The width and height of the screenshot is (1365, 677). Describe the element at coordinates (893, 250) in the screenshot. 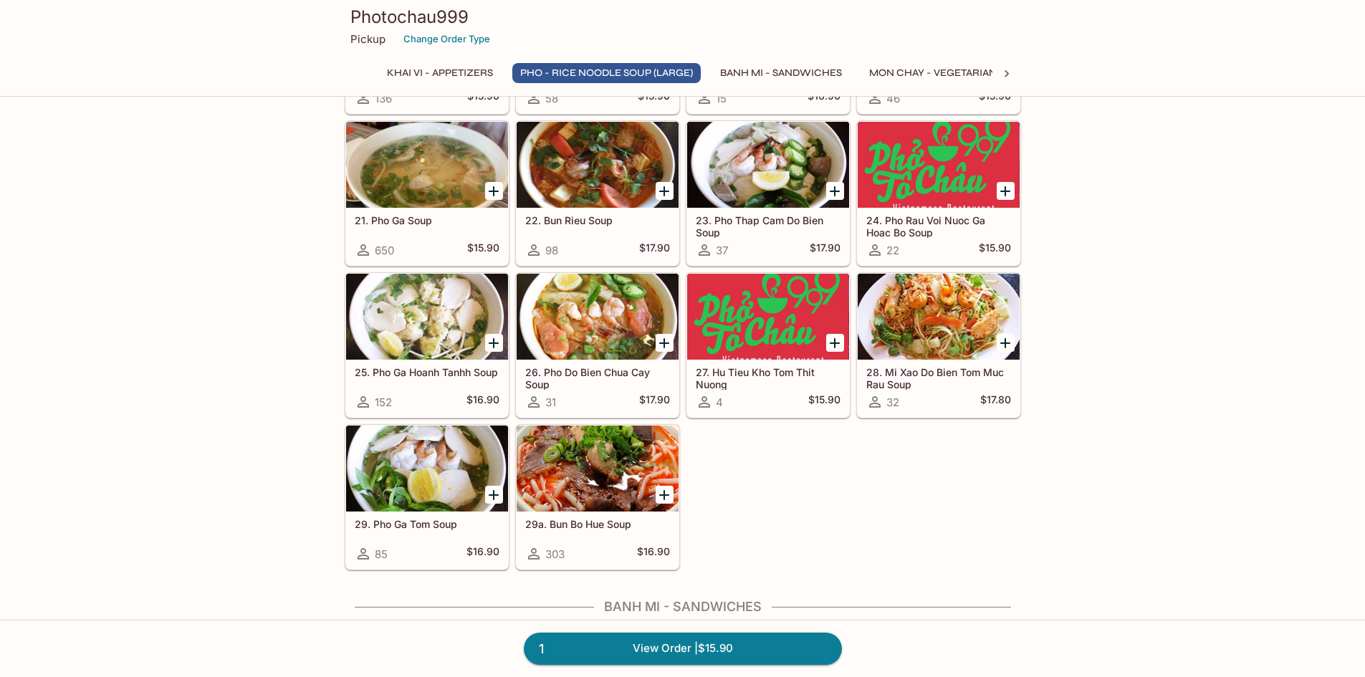

I see `span: 22` at that location.